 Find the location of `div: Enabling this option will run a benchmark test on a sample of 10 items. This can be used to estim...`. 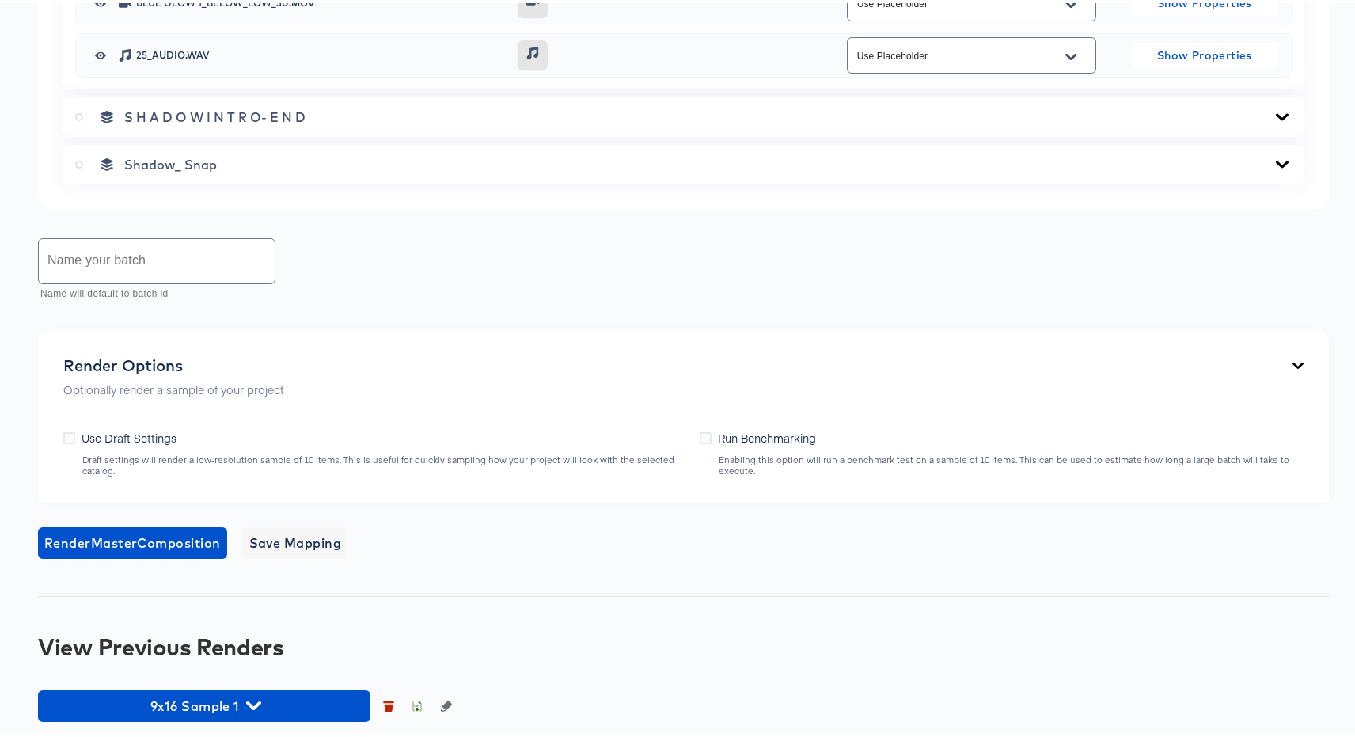

div: Enabling this option will run a benchmark test on a sample of 10 items. This can be used to estim... is located at coordinates (1011, 462).